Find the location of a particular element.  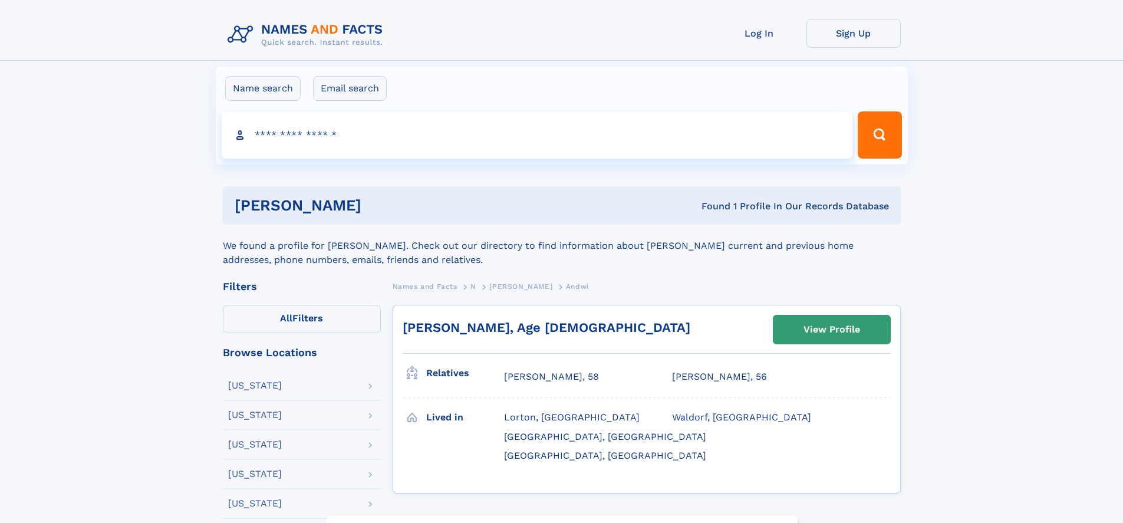

a: Sign Up is located at coordinates (853, 33).